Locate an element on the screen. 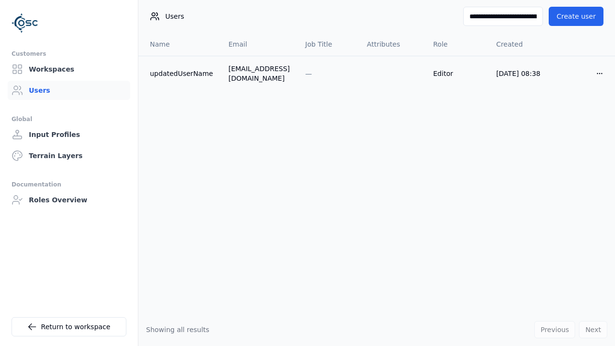 The height and width of the screenshot is (346, 615). span: Showing all results is located at coordinates (178, 330).